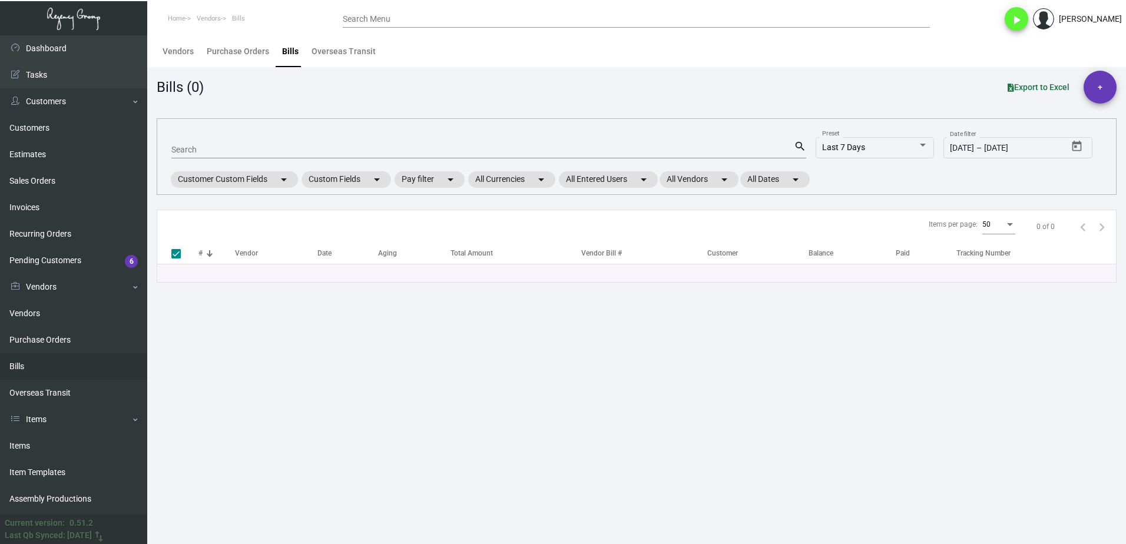 The height and width of the screenshot is (544, 1126). What do you see at coordinates (1077, 147) in the screenshot?
I see `button: Open calendar` at bounding box center [1077, 147].